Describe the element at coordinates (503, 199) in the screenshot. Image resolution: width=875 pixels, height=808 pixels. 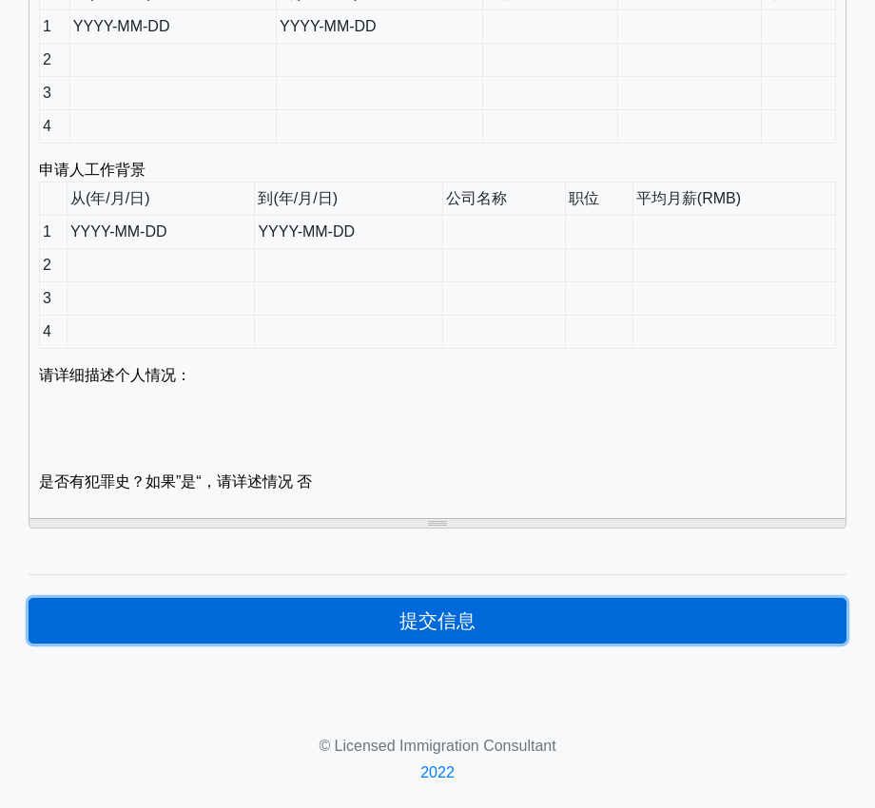
I see `td: 公司名称` at that location.